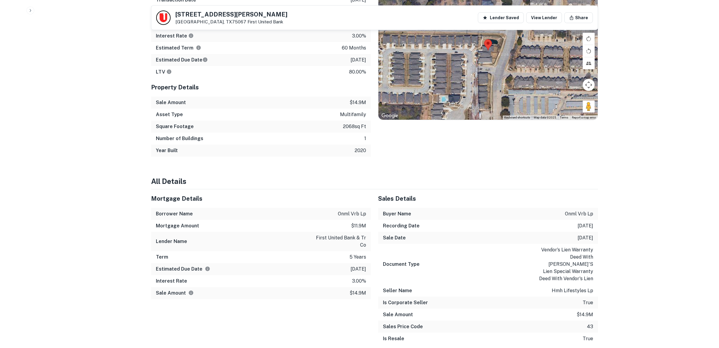 This screenshot has height=348, width=719. I want to click on h6: Seller Name, so click(397, 291).